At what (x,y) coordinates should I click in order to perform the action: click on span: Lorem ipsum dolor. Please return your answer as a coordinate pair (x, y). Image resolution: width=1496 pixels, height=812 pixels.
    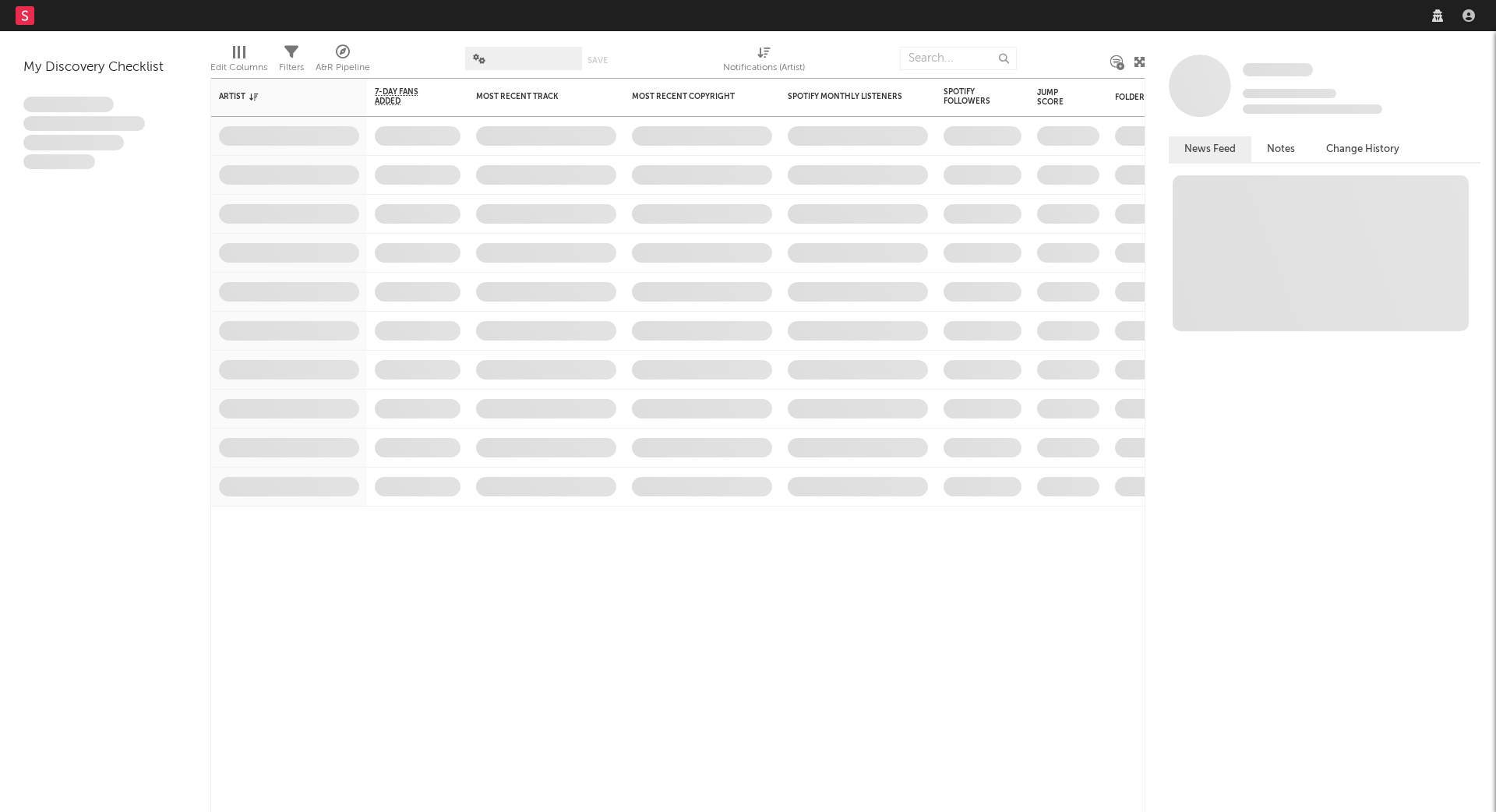
    Looking at the image, I should click on (69, 104).